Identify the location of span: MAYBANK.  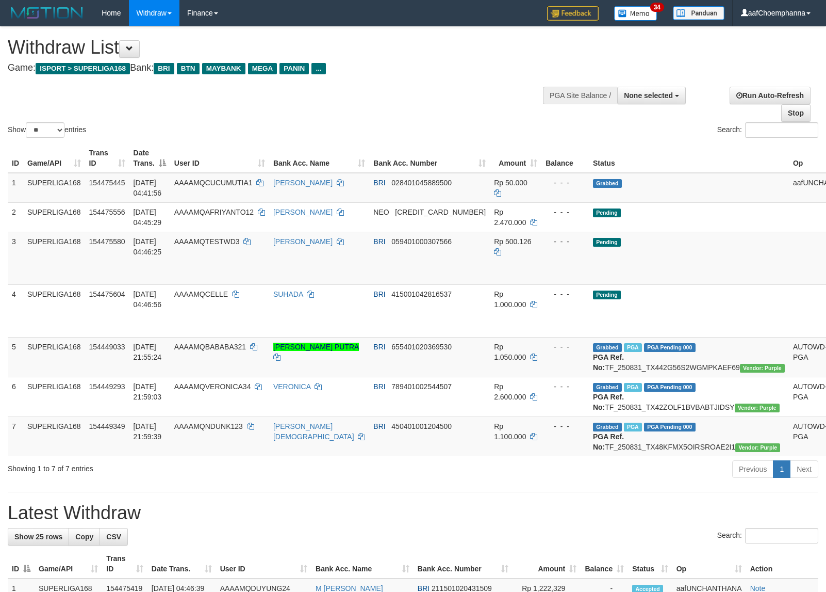
(224, 69).